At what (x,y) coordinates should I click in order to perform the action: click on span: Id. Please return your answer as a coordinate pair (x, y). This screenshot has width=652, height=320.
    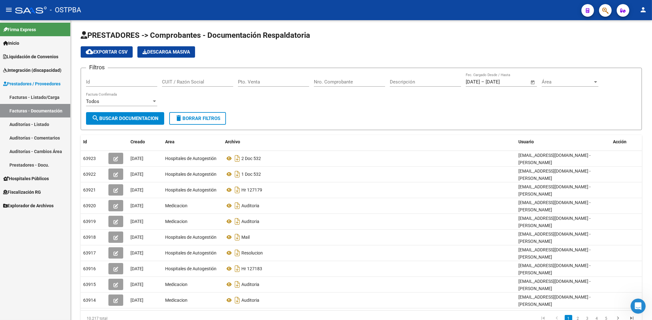
    Looking at the image, I should click on (85, 142).